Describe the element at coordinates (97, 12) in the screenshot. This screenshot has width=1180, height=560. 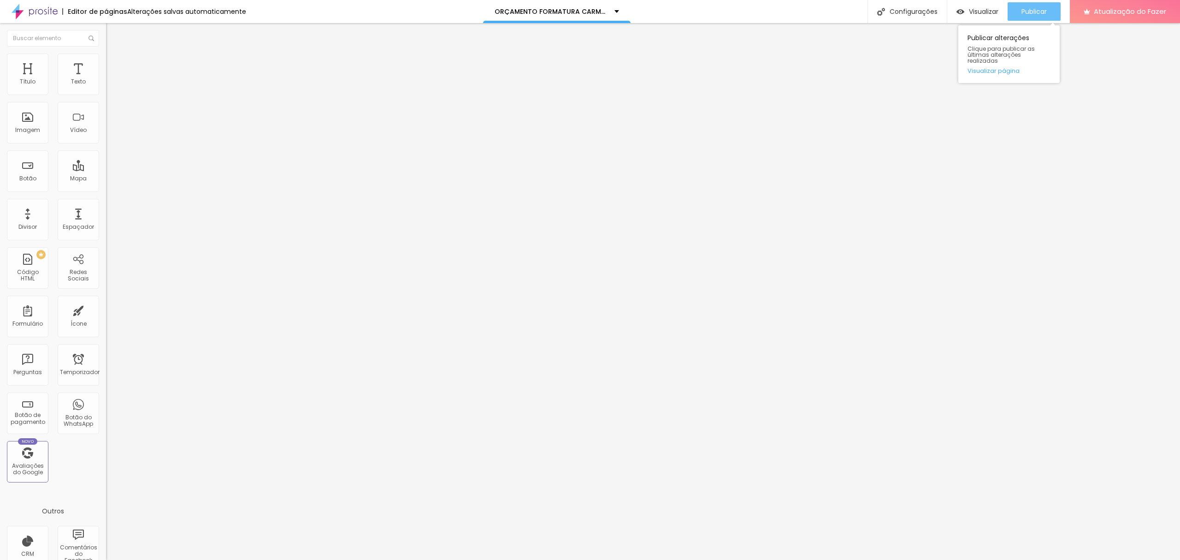
I see `font: Editor de páginas` at that location.